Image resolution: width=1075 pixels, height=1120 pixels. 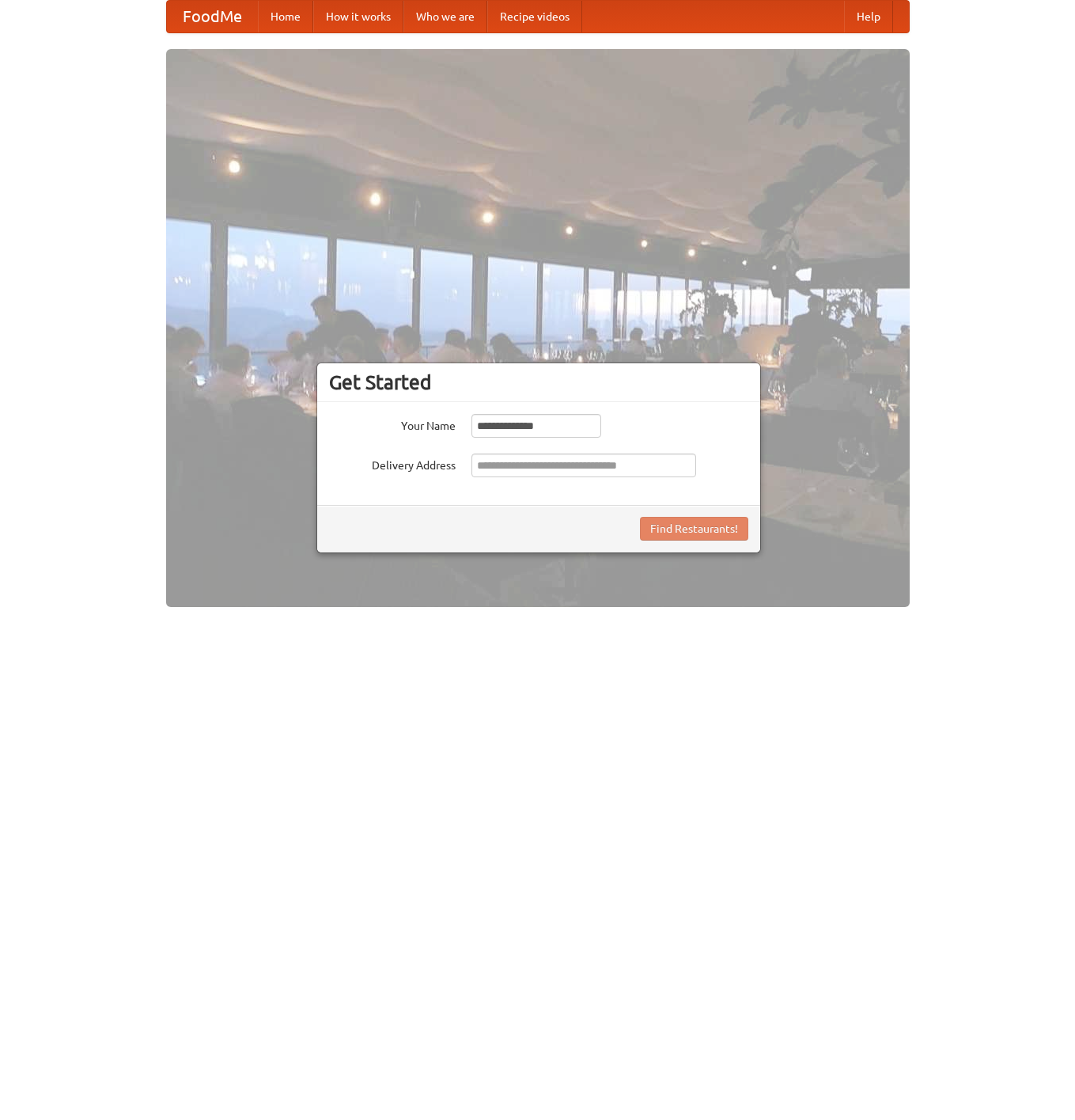 What do you see at coordinates (212, 17) in the screenshot?
I see `a: FoodMe` at bounding box center [212, 17].